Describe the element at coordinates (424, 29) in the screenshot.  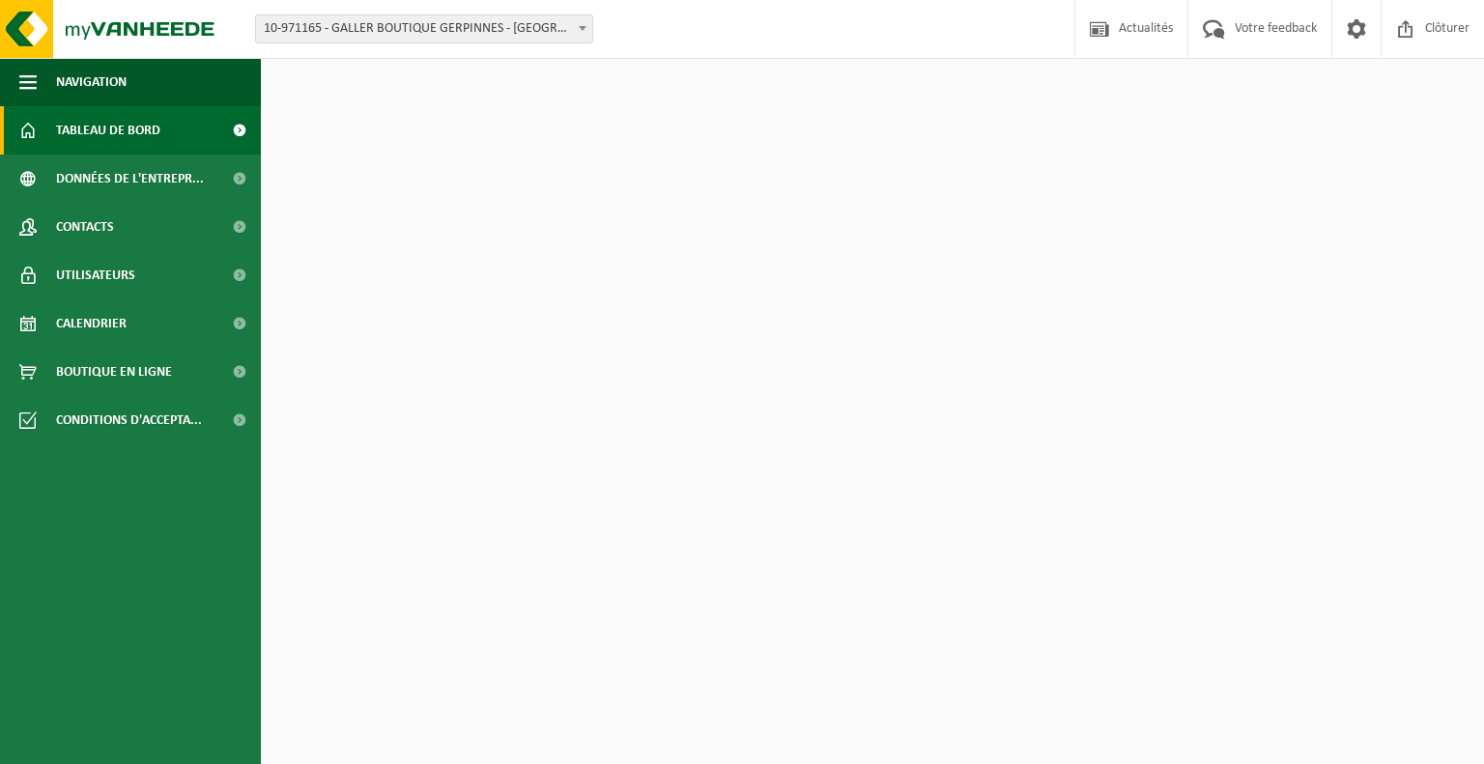
I see `span: 10-971165 - GALLER BOUTIQUE GERPINNES - GERPINNES` at that location.